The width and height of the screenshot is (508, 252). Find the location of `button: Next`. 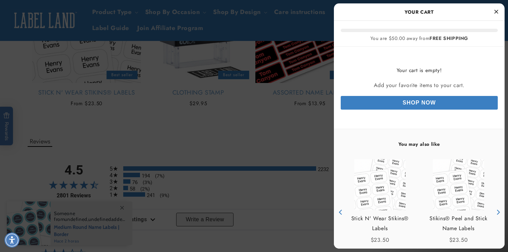

button: Next is located at coordinates (498, 212).